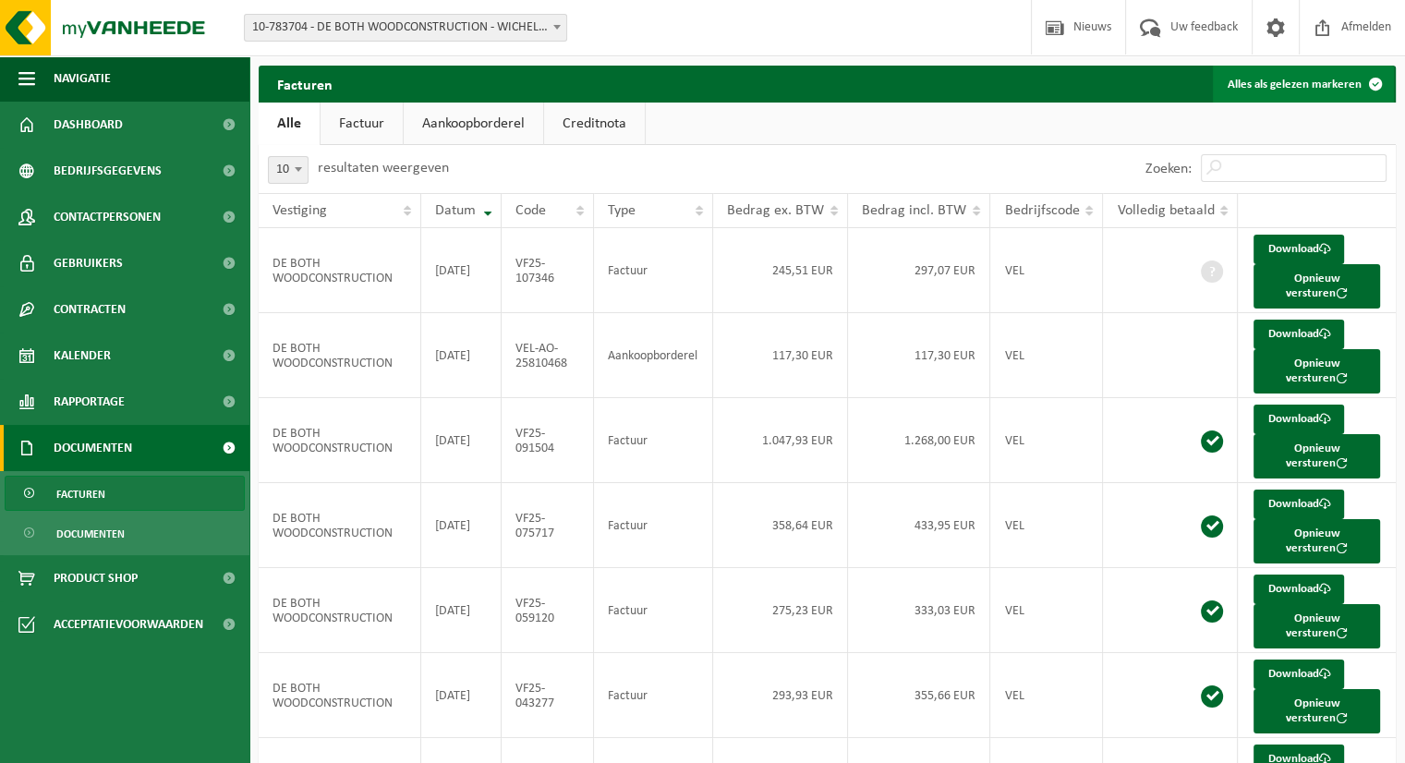  Describe the element at coordinates (919, 611) in the screenshot. I see `td: 333,03 EUR` at that location.